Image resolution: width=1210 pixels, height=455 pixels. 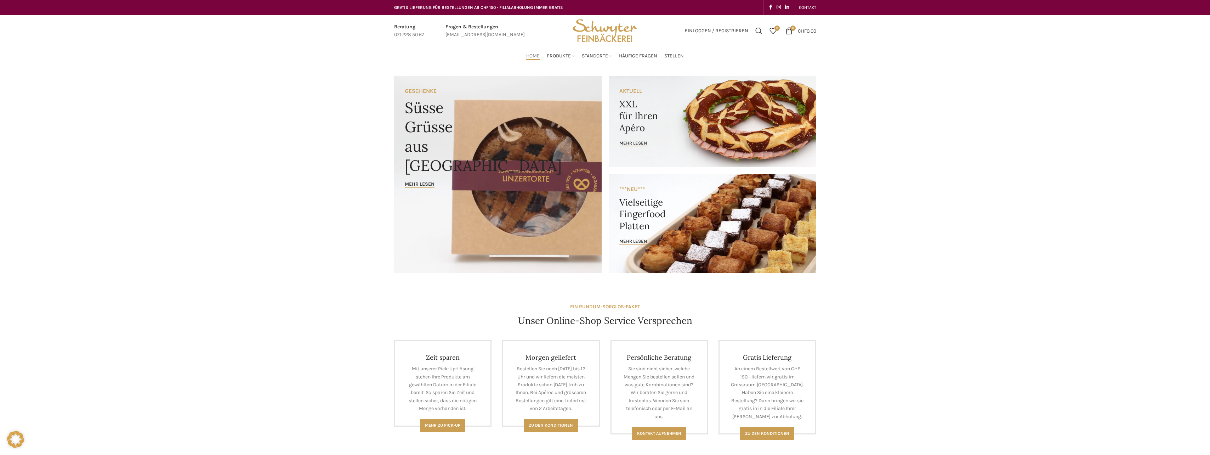 I want to click on a: Häufige Fragen, so click(x=638, y=56).